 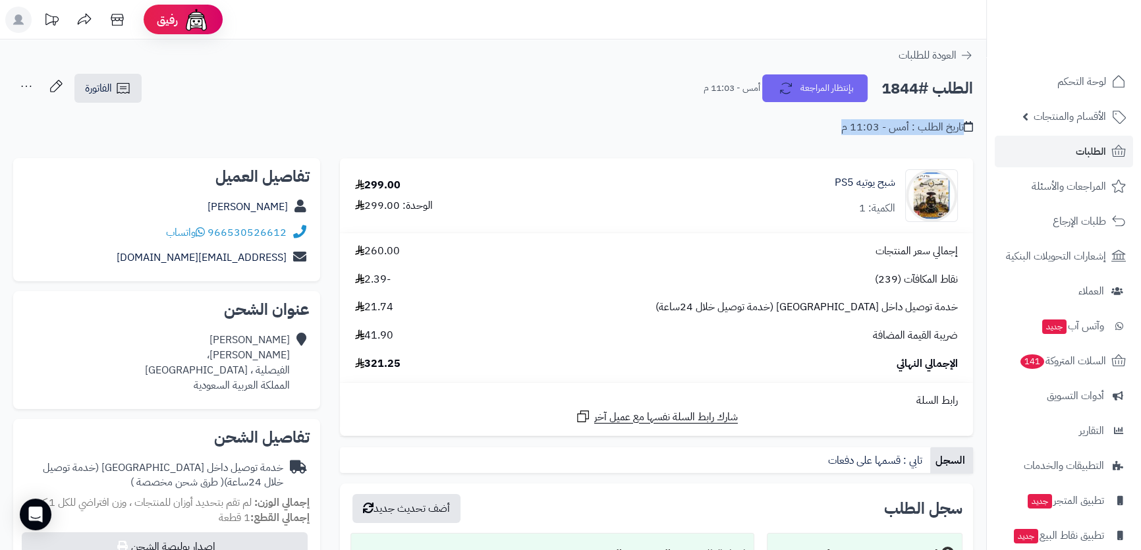 I want to click on span: 141, so click(x=1033, y=362).